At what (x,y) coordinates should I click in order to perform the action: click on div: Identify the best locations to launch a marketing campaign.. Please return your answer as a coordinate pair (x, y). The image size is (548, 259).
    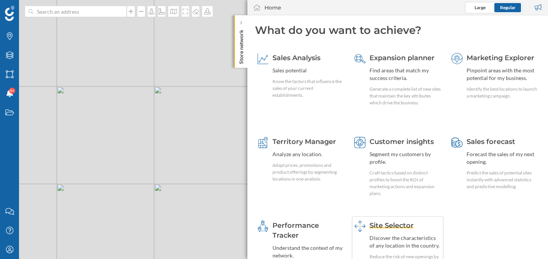
    Looking at the image, I should click on (502, 92).